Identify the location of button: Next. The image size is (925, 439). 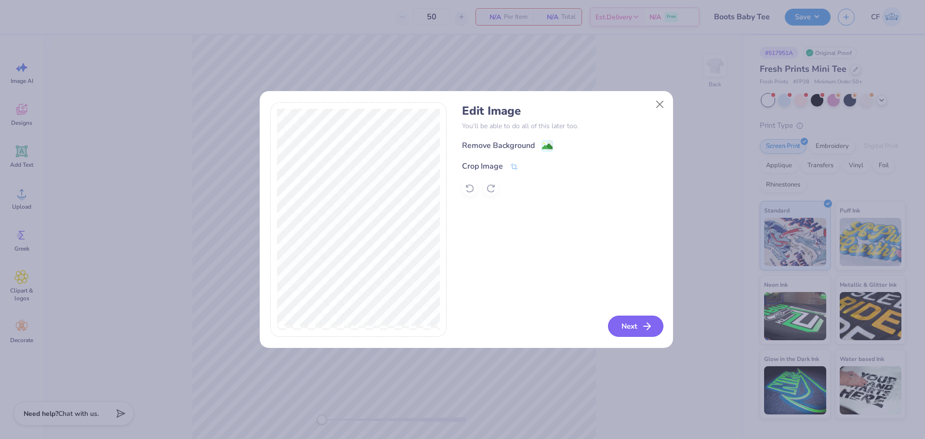
(635, 326).